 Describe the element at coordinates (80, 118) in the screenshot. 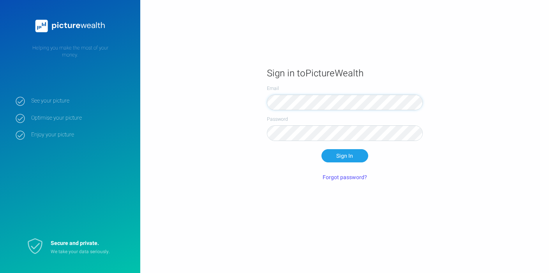

I see `strong: Optimise your picture` at that location.